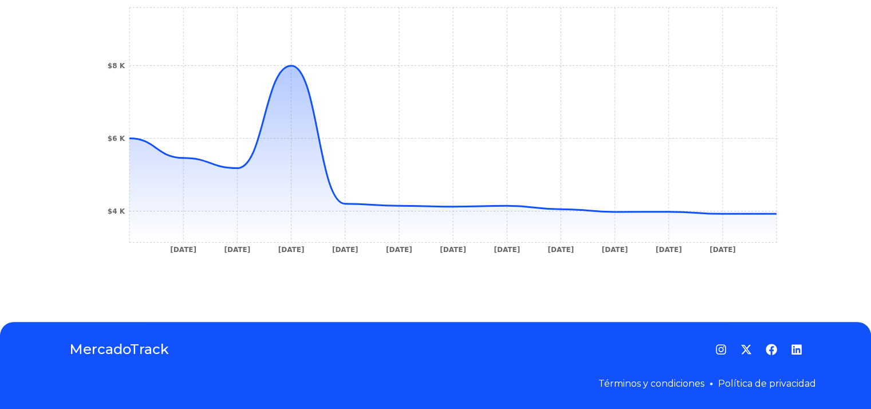  Describe the element at coordinates (721, 349) in the screenshot. I see `a: Instagram` at that location.